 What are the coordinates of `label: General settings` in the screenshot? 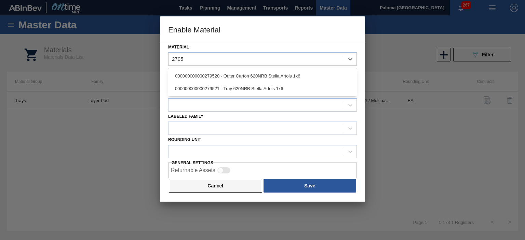 It's located at (192, 163).